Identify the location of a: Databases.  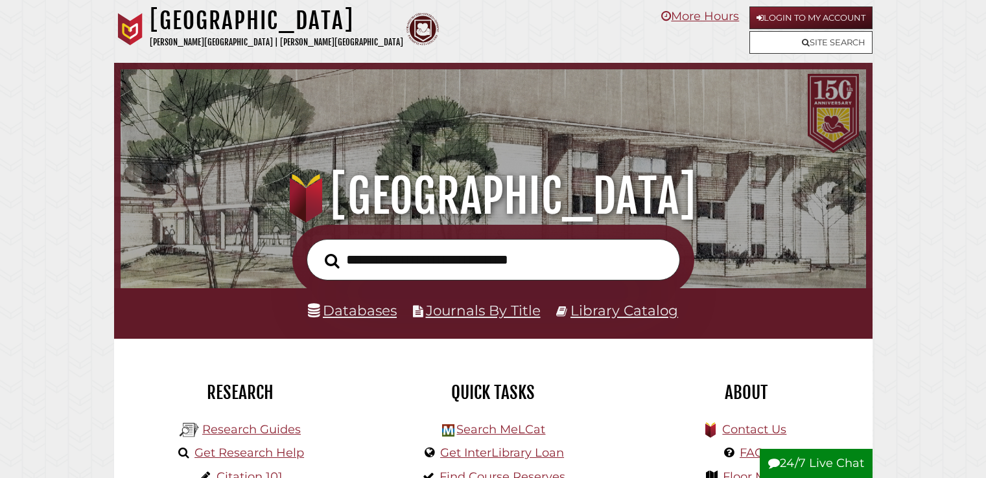
(352, 310).